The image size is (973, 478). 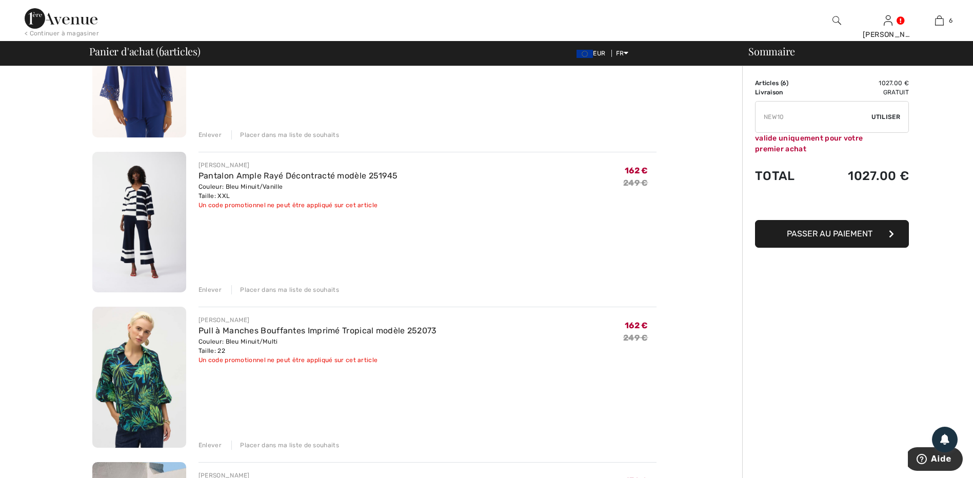 What do you see at coordinates (33, 12) in the screenshot?
I see `span: Aide` at bounding box center [33, 12].